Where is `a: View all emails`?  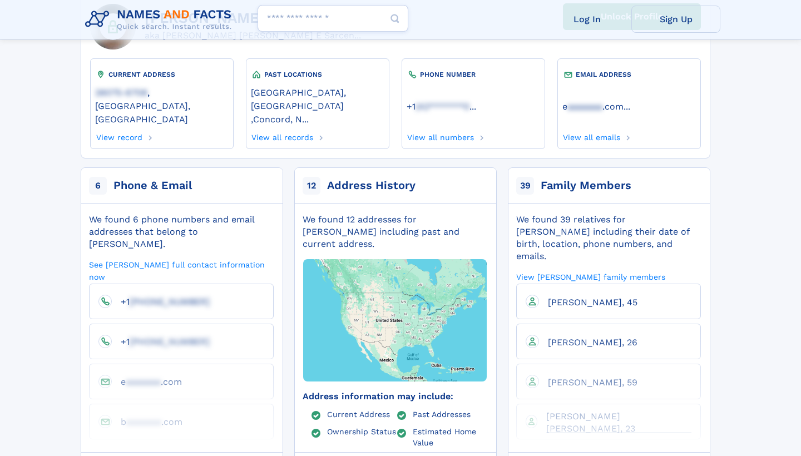
a: View all emails is located at coordinates (591, 136).